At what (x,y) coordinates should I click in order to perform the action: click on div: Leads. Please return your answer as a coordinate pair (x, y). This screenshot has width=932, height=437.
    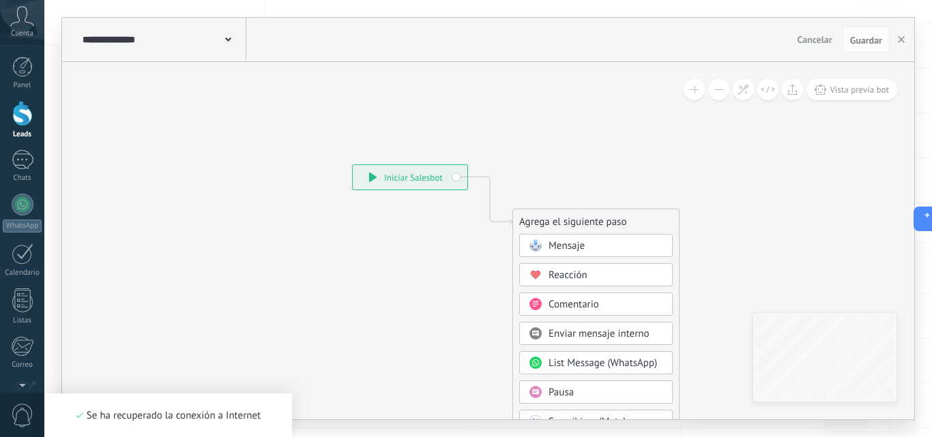
    Looking at the image, I should click on (23, 134).